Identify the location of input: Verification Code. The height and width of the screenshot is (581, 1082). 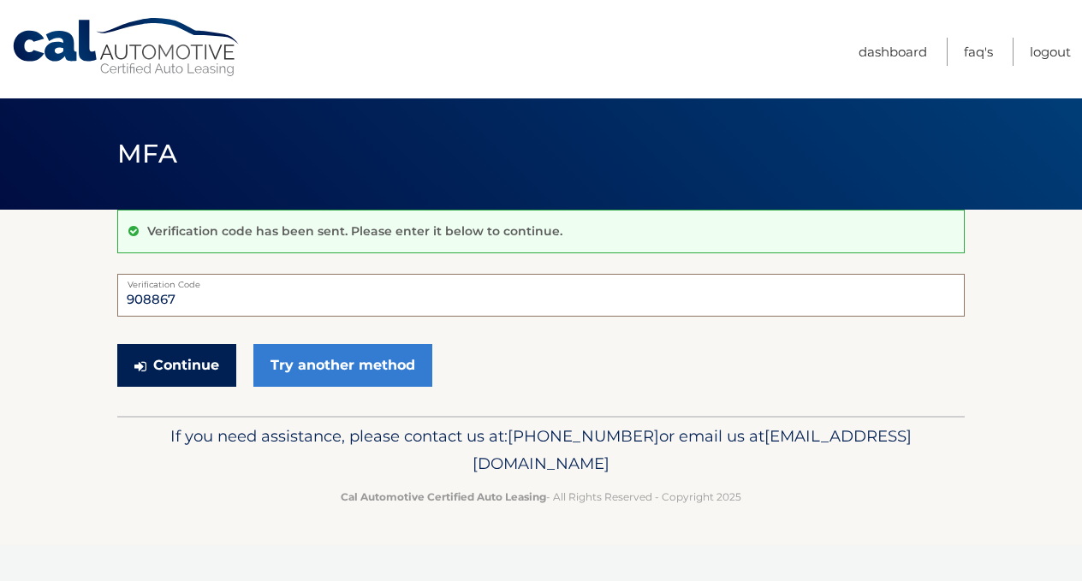
(541, 295).